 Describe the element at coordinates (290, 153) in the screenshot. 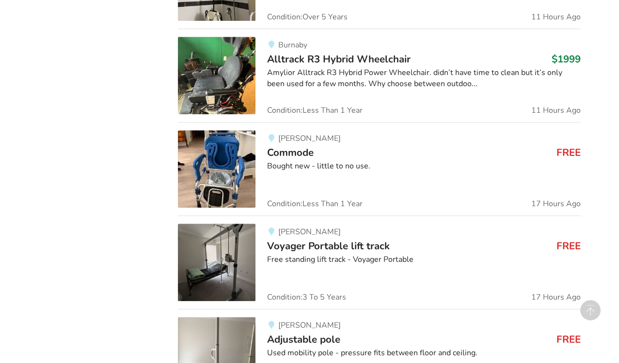

I see `span: Commode` at that location.